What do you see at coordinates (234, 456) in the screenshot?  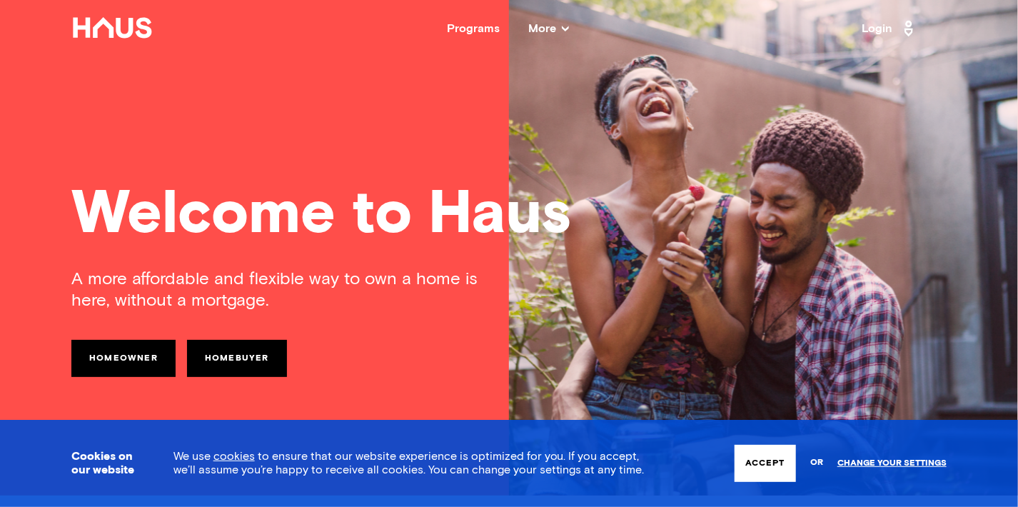 I see `a: cookies` at bounding box center [234, 456].